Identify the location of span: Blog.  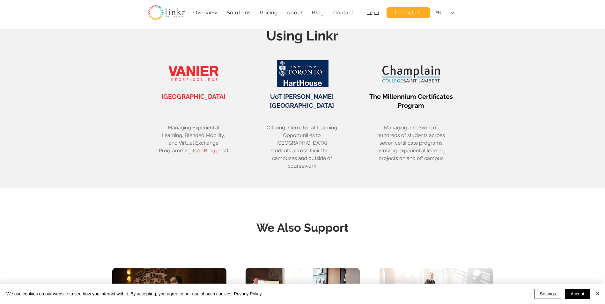
(318, 12).